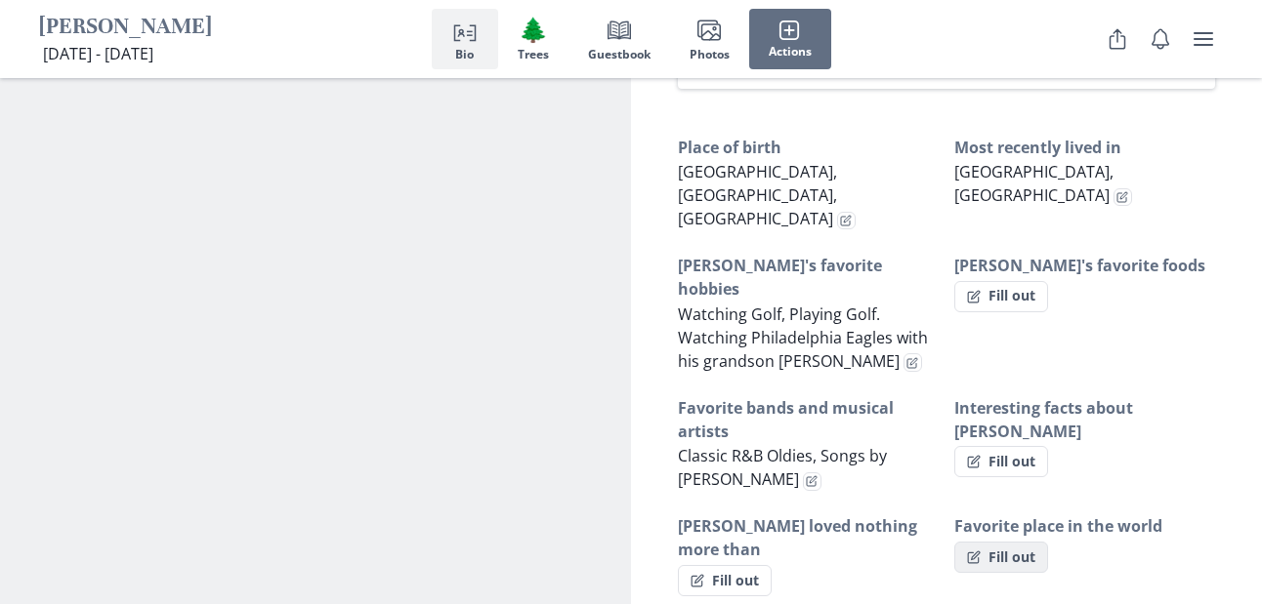 This screenshot has height=604, width=1262. I want to click on span: Trees, so click(533, 55).